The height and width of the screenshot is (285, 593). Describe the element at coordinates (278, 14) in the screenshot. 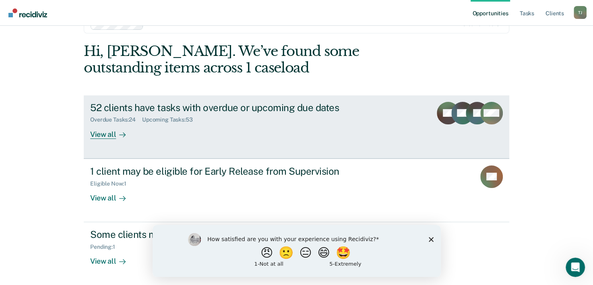

I see `div: Close survey` at that location.